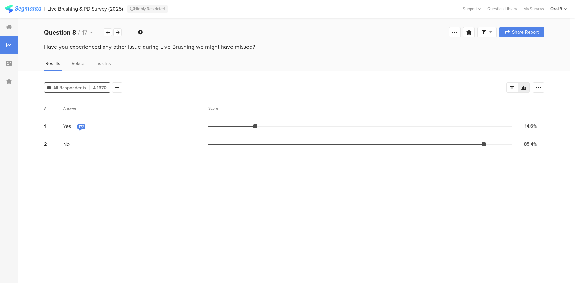 Image resolution: width=575 pixels, height=283 pixels. What do you see at coordinates (60, 32) in the screenshot?
I see `b: Question 8` at bounding box center [60, 32].